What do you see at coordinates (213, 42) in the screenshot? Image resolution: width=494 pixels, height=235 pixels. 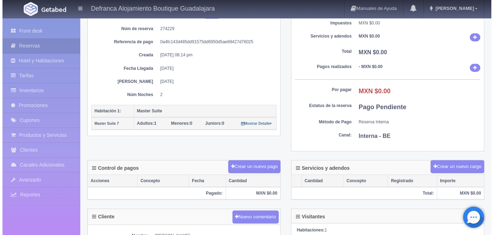 I see `dd: 0a4fc143d485dd91575dd6950d5ae89427d76025` at bounding box center [213, 42].